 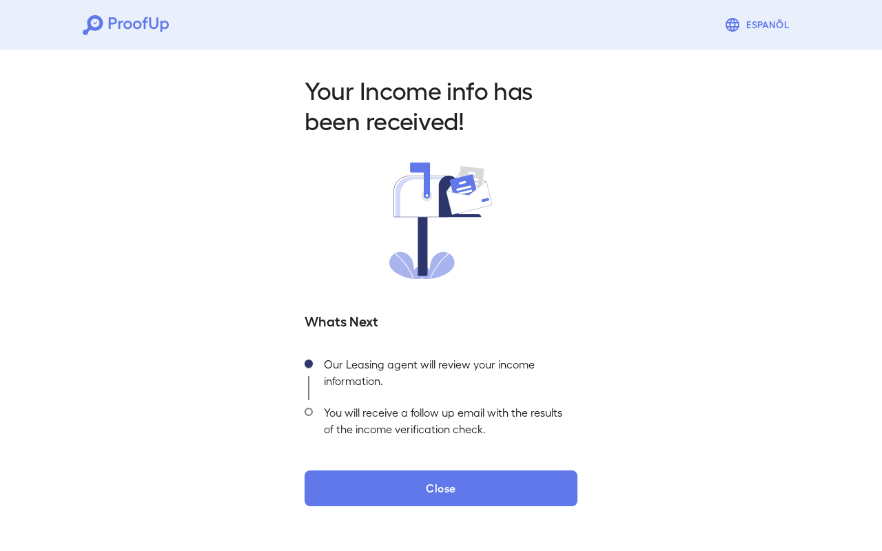 I want to click on div: You will receive a follow up email with the results of the income verification check., so click(x=445, y=424).